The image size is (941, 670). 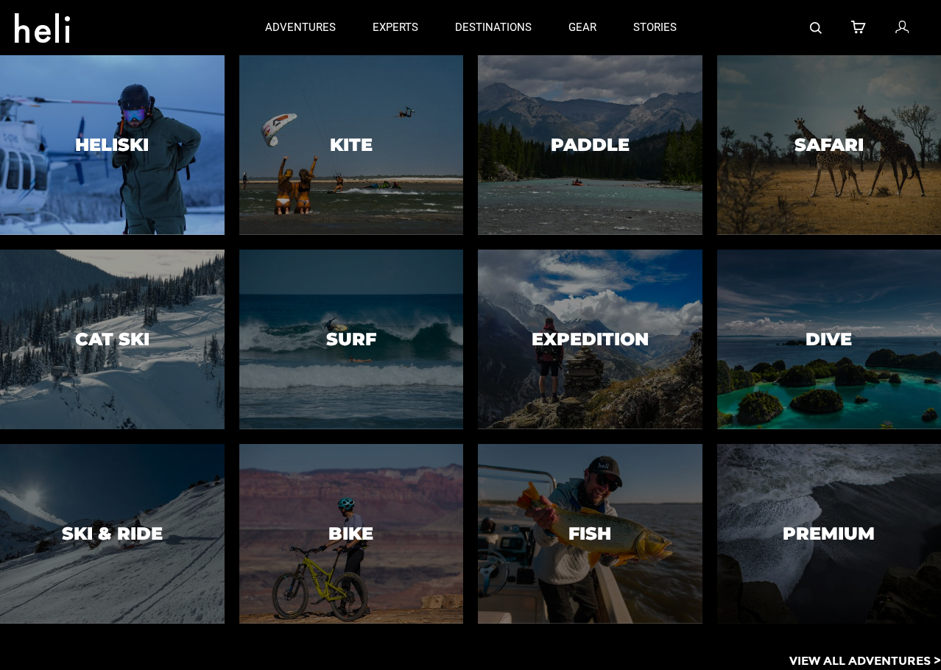 What do you see at coordinates (493, 27) in the screenshot?
I see `p: destinations` at bounding box center [493, 27].